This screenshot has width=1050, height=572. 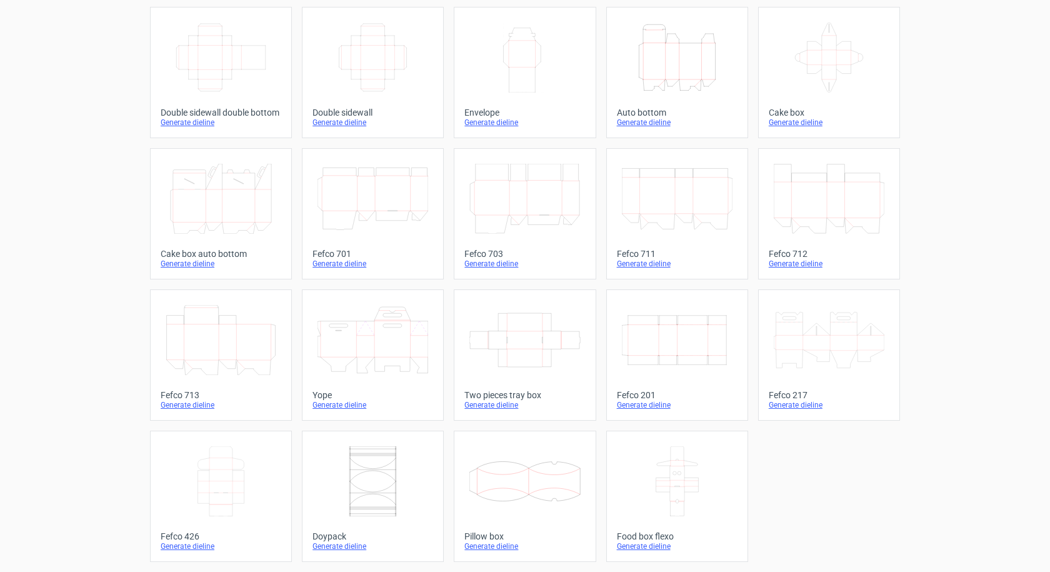 What do you see at coordinates (829, 112) in the screenshot?
I see `div: Cake box` at bounding box center [829, 112].